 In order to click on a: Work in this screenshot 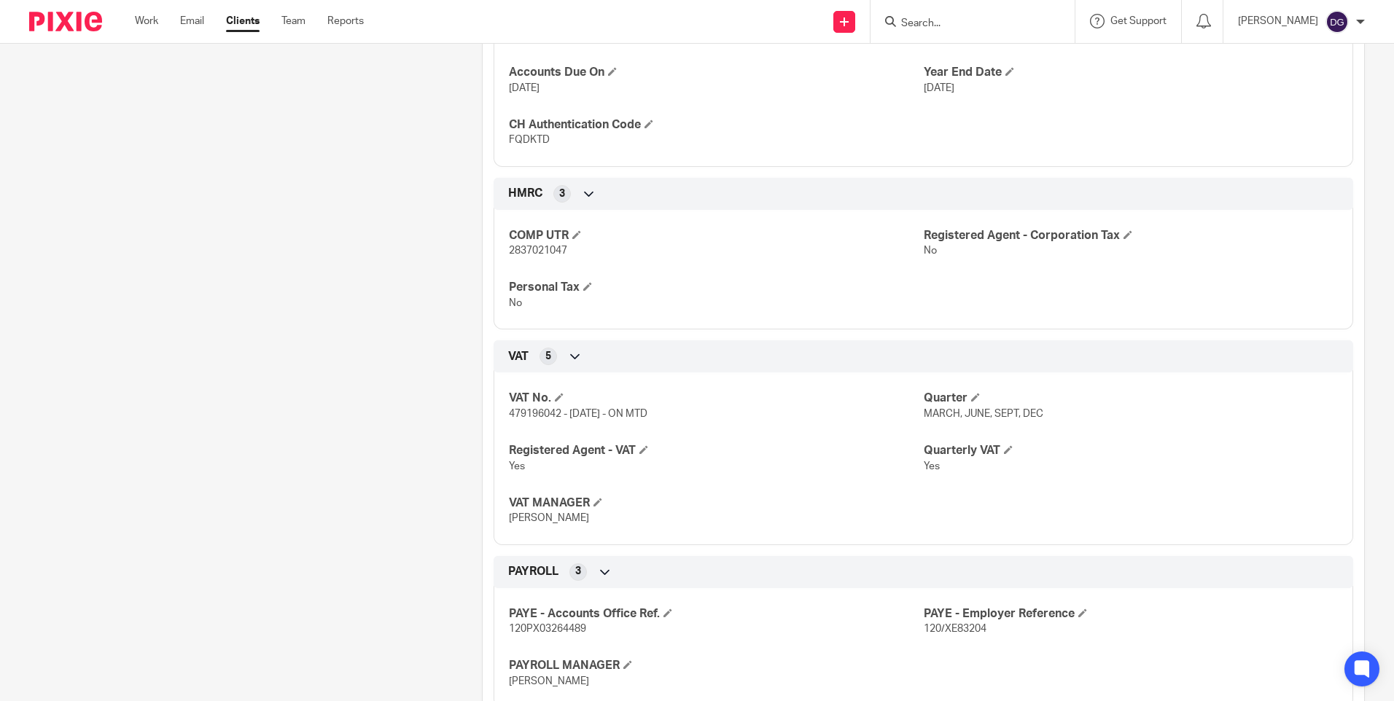, I will do `click(147, 21)`.